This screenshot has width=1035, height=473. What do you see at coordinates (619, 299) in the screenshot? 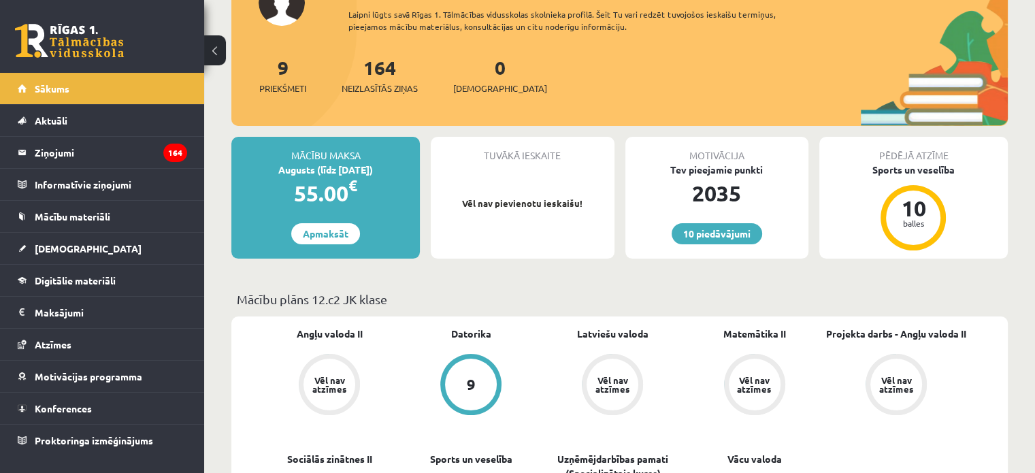
I see `p: Mācību plāns 12.c2 JK klase` at bounding box center [619, 299].